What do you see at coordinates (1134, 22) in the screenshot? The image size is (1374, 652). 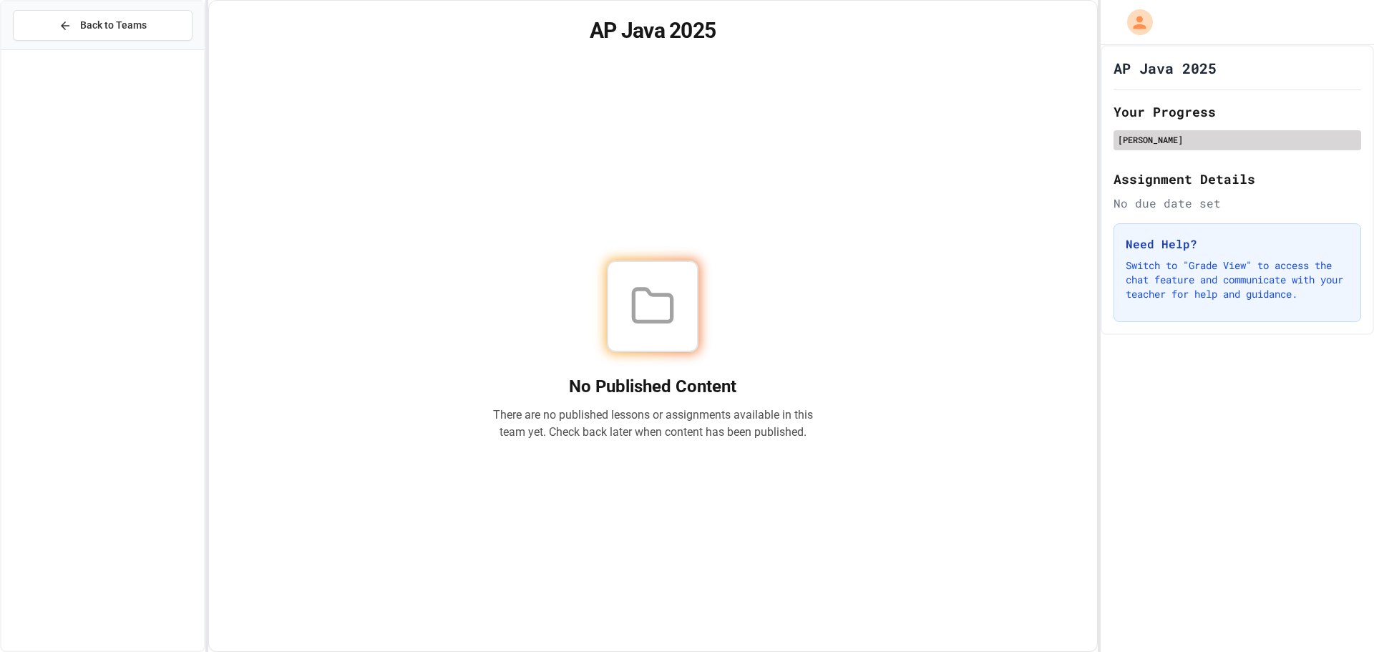 I see `div: My Account` at bounding box center [1134, 22].